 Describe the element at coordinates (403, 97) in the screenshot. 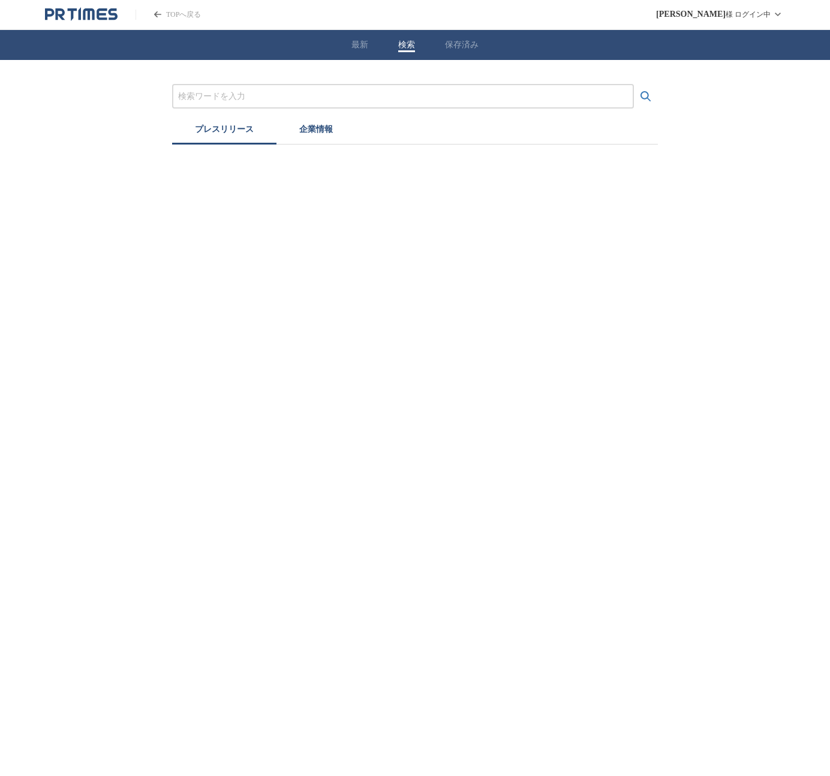

I see `input: プレスリリースおよび企業を検索する` at that location.